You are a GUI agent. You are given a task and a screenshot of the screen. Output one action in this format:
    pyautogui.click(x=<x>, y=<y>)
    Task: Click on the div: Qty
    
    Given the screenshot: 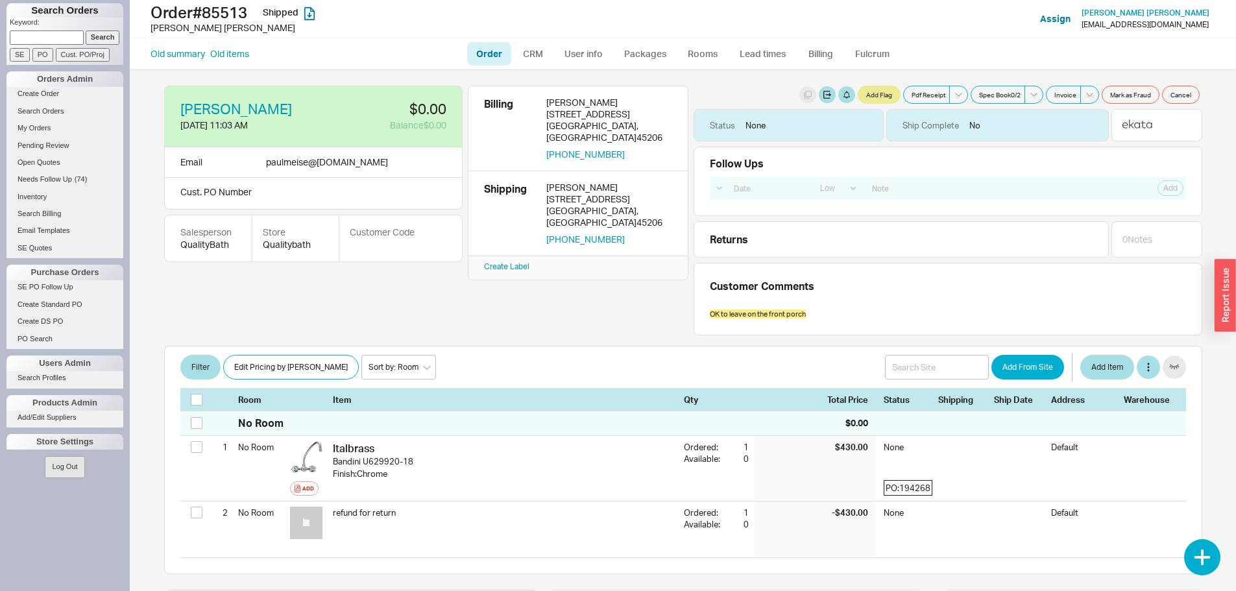 What is the action you would take?
    pyautogui.click(x=716, y=400)
    